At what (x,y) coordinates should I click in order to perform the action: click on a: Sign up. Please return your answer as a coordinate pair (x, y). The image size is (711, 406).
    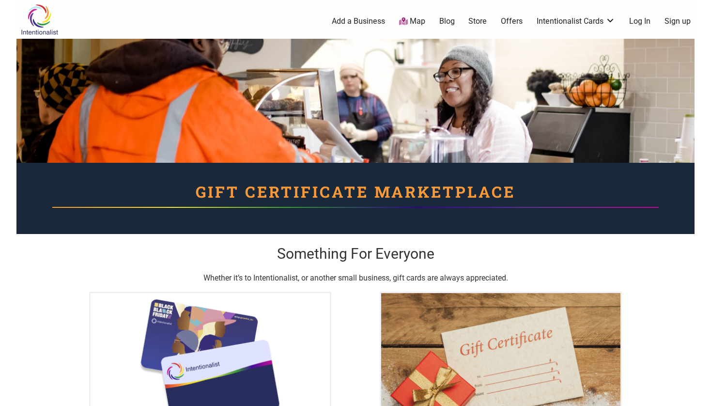
    Looking at the image, I should click on (677, 21).